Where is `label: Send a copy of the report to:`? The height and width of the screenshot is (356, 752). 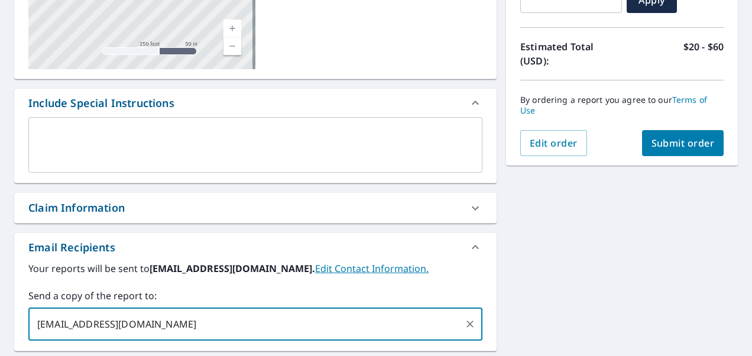
label: Send a copy of the report to: is located at coordinates (255, 295).